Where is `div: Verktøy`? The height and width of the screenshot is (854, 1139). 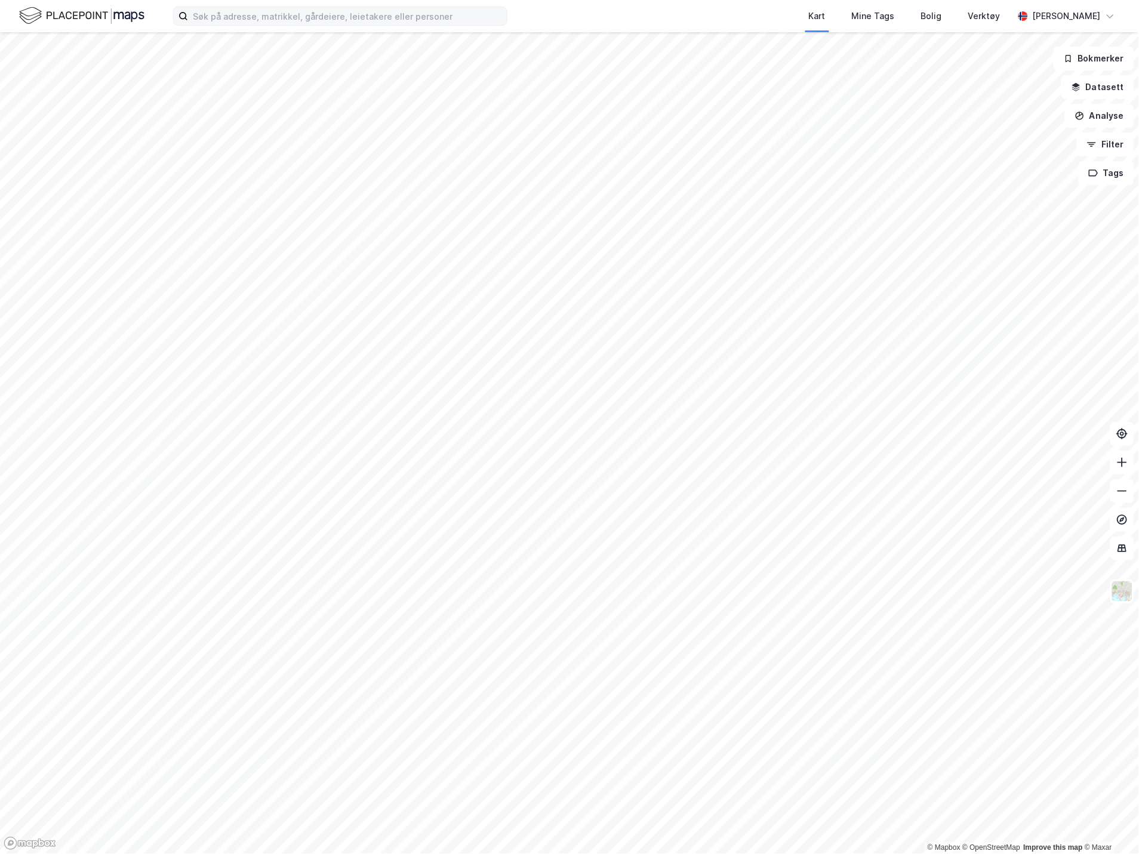
div: Verktøy is located at coordinates (984, 16).